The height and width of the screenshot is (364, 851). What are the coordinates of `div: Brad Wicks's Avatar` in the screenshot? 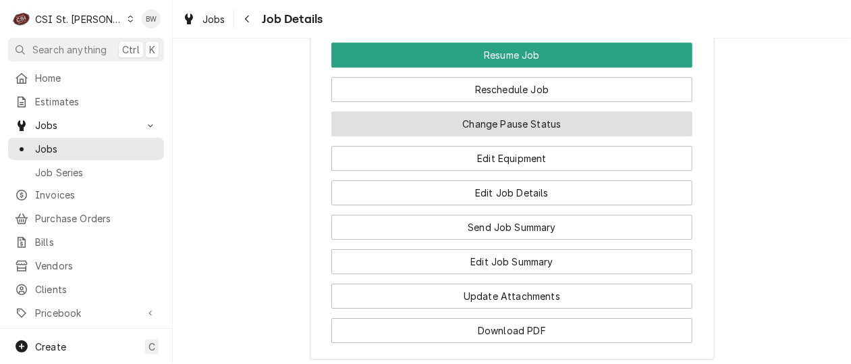 It's located at (151, 19).